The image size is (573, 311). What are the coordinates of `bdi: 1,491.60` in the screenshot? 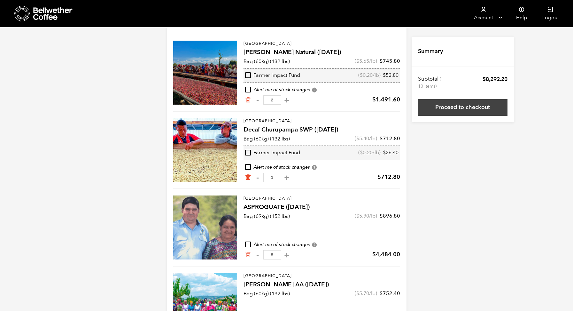 It's located at (386, 99).